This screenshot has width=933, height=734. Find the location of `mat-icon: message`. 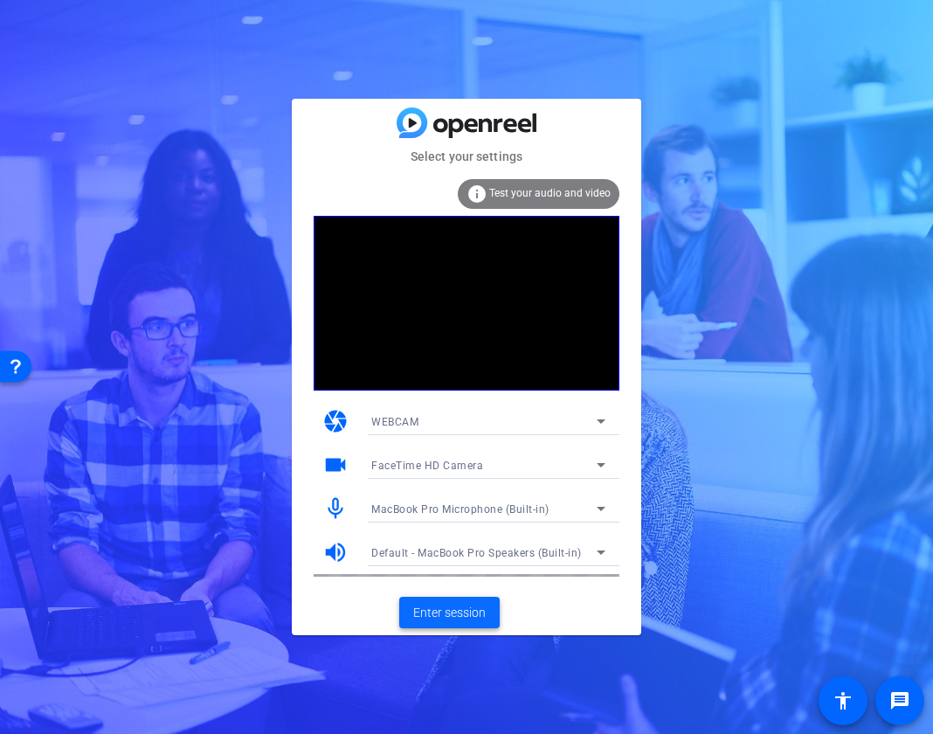

mat-icon: message is located at coordinates (900, 701).